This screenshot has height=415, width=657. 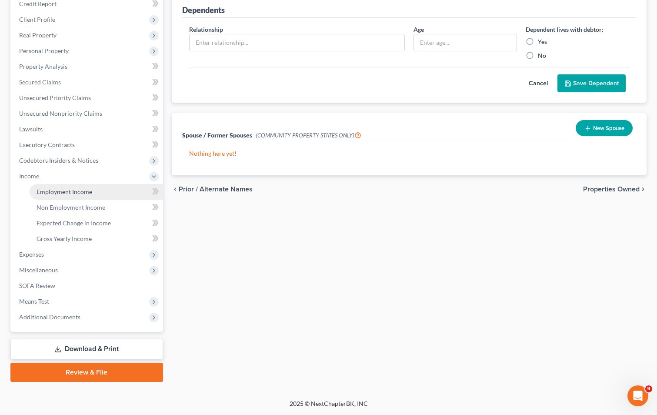 What do you see at coordinates (465, 43) in the screenshot?
I see `input: Enter age...` at bounding box center [465, 43].